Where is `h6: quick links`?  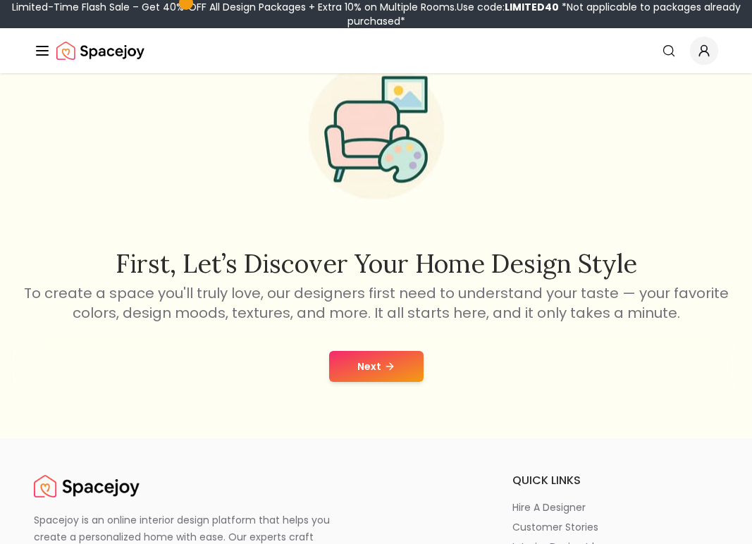
h6: quick links is located at coordinates (615, 481).